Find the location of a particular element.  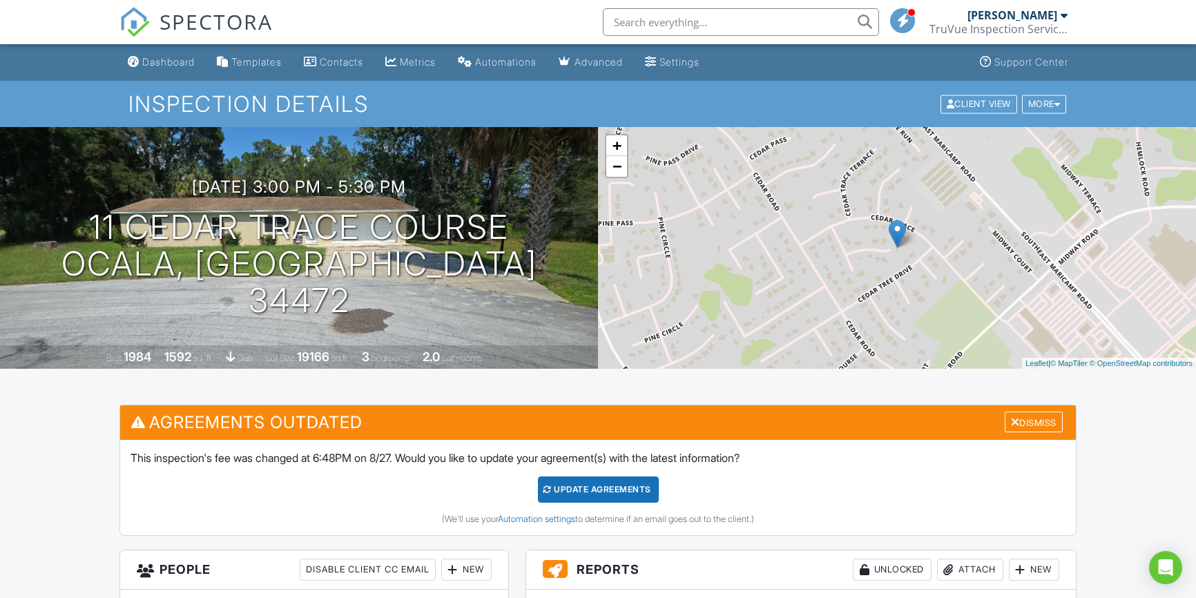

div: Dismiss is located at coordinates (1034, 422).